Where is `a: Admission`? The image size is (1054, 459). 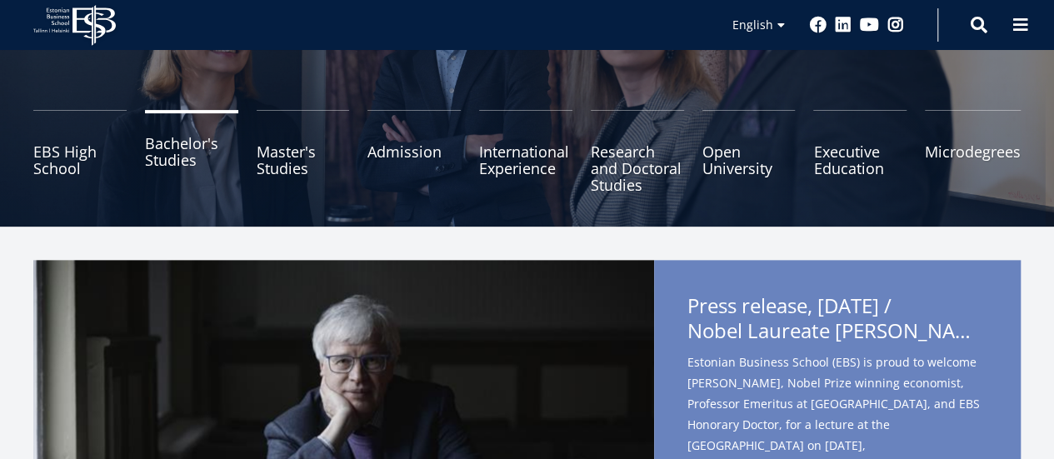
a: Admission is located at coordinates (414, 152).